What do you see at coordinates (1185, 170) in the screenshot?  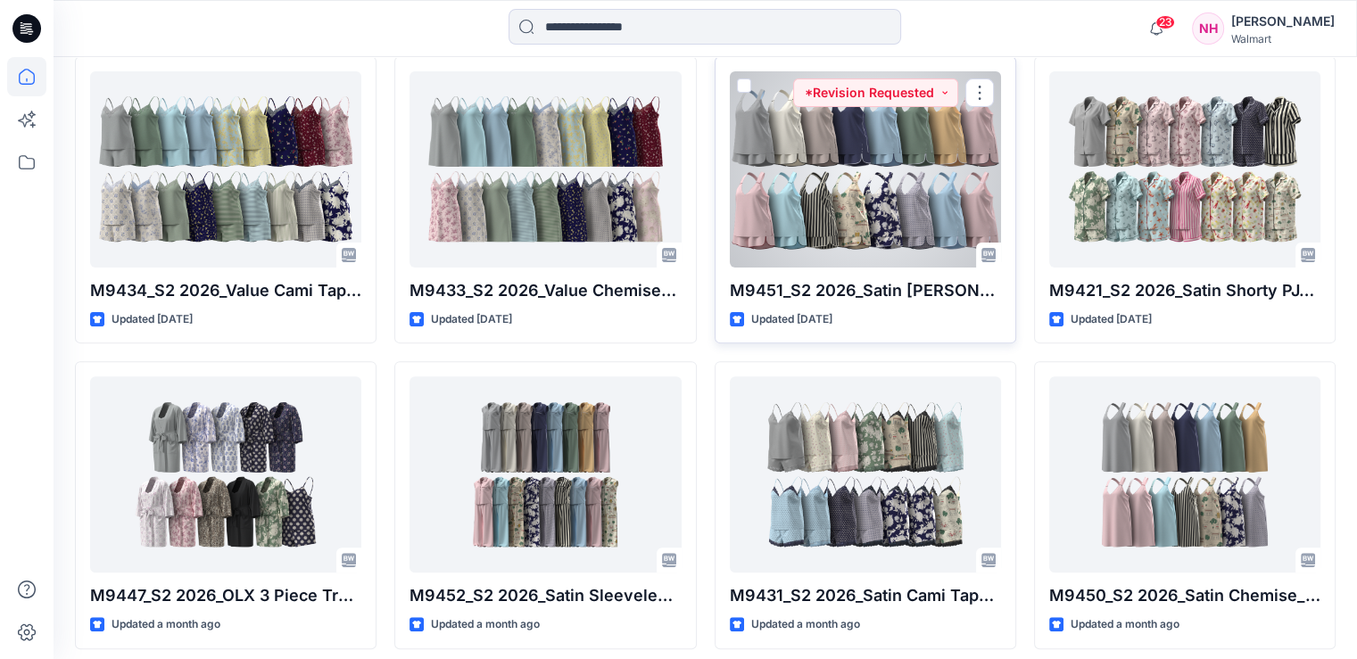 I see `a: M9421_S2 2026_Satin Shorty PJ_Midpoint` at bounding box center [1185, 170].